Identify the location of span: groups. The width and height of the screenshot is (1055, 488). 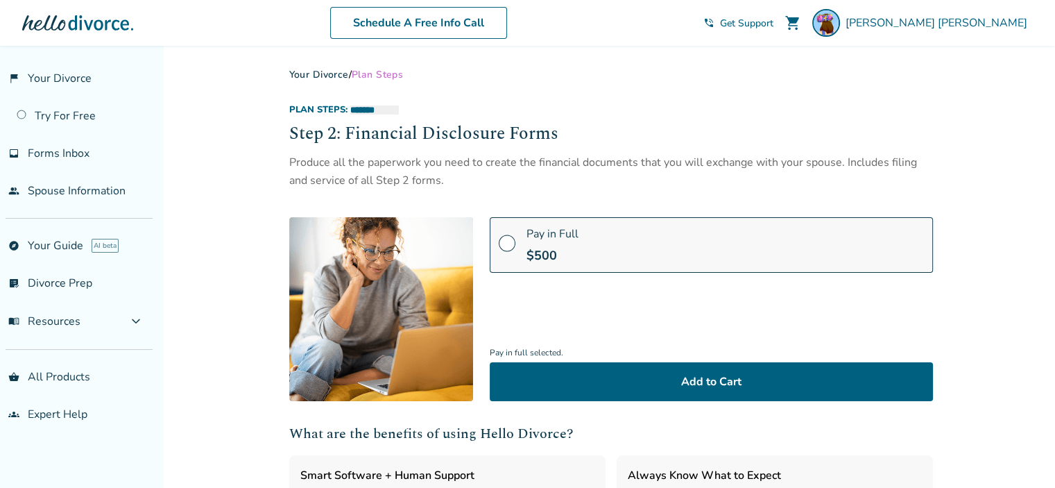
(14, 414).